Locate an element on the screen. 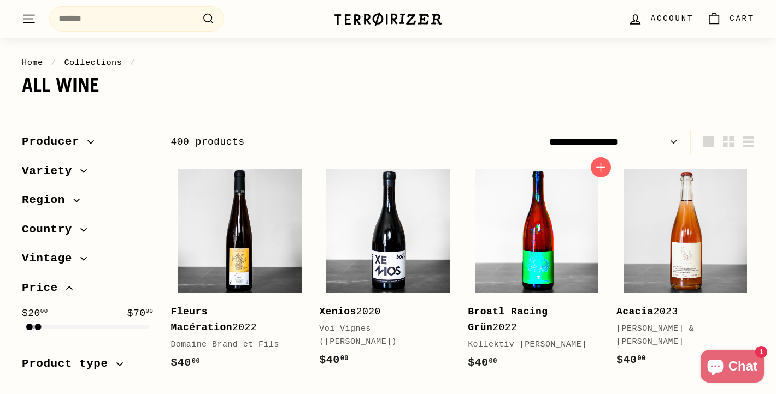 The height and width of the screenshot is (394, 776). span: Country is located at coordinates (51, 230).